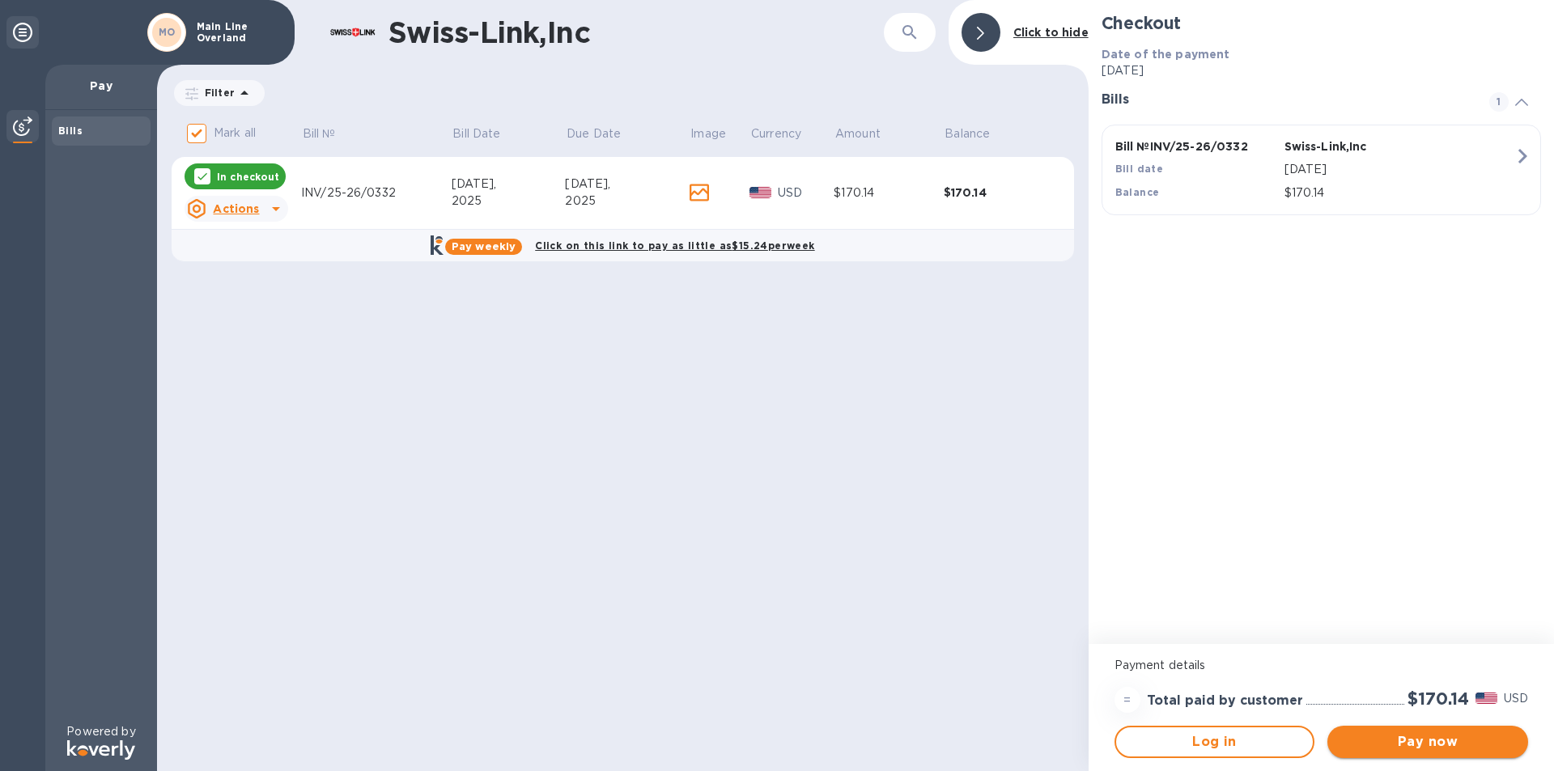 This screenshot has width=1554, height=771. I want to click on b: Click to hide, so click(1051, 32).